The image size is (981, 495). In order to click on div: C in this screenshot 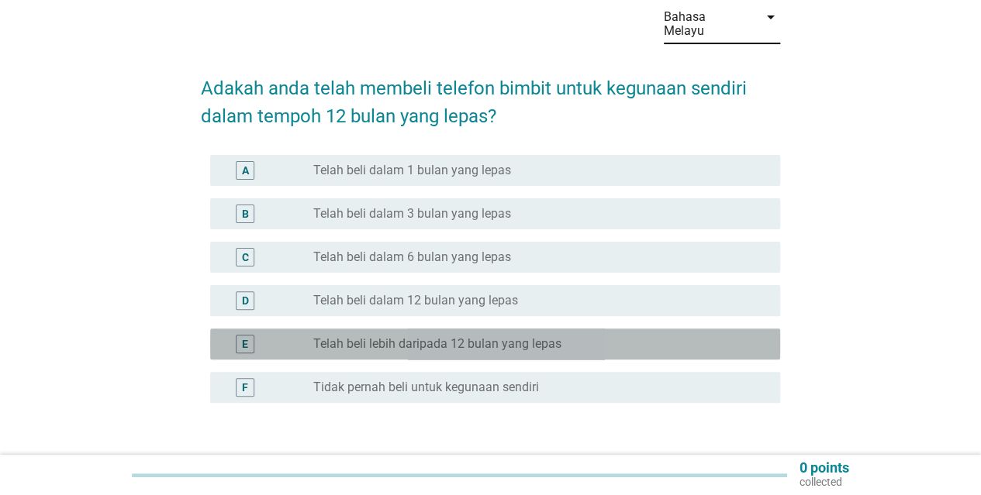, I will do `click(245, 257)`.